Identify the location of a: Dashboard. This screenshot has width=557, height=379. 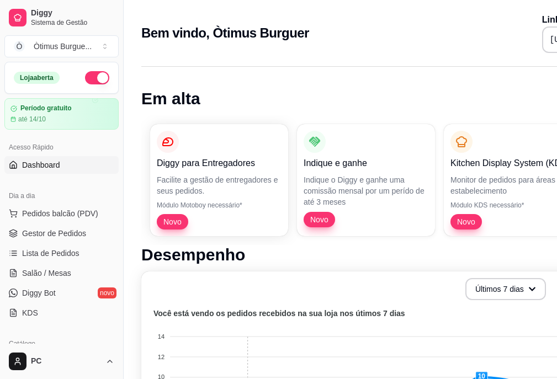
(61, 165).